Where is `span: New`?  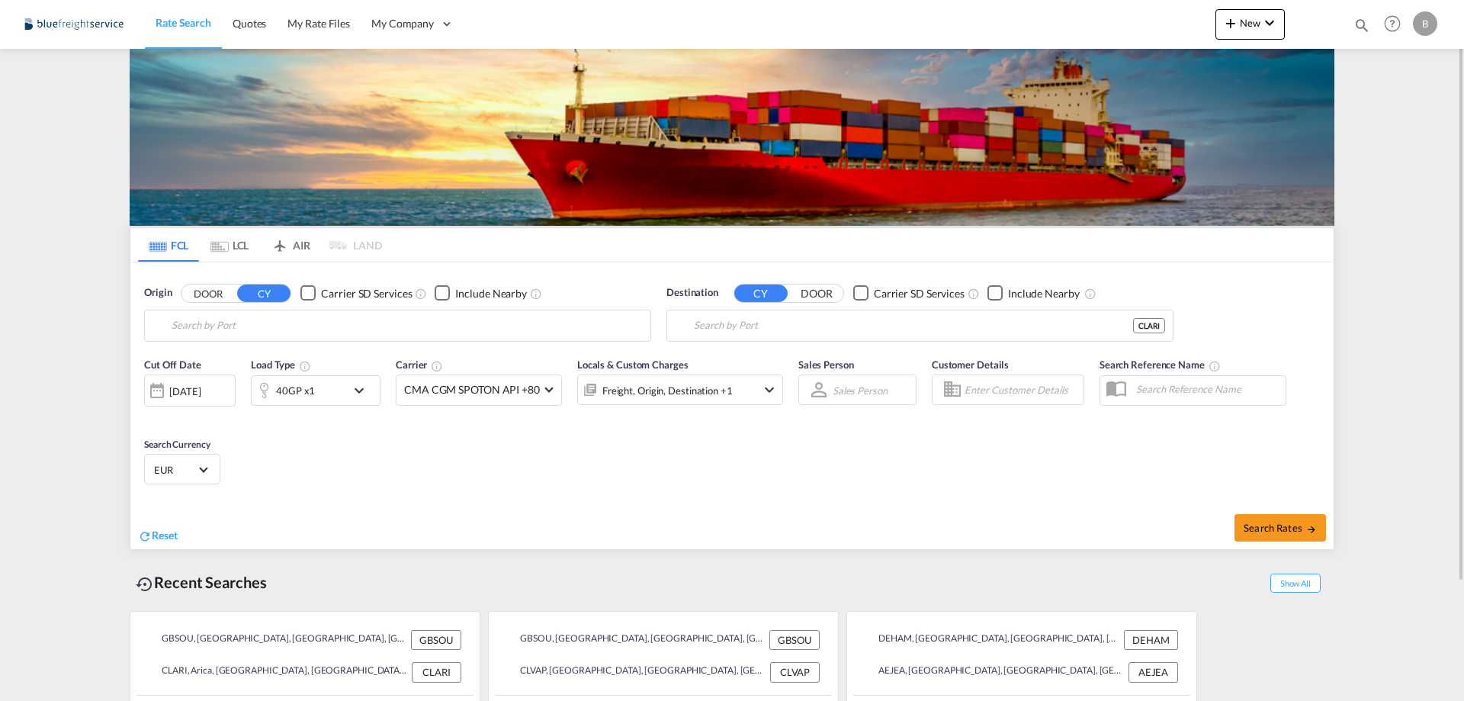 span: New is located at coordinates (1250, 23).